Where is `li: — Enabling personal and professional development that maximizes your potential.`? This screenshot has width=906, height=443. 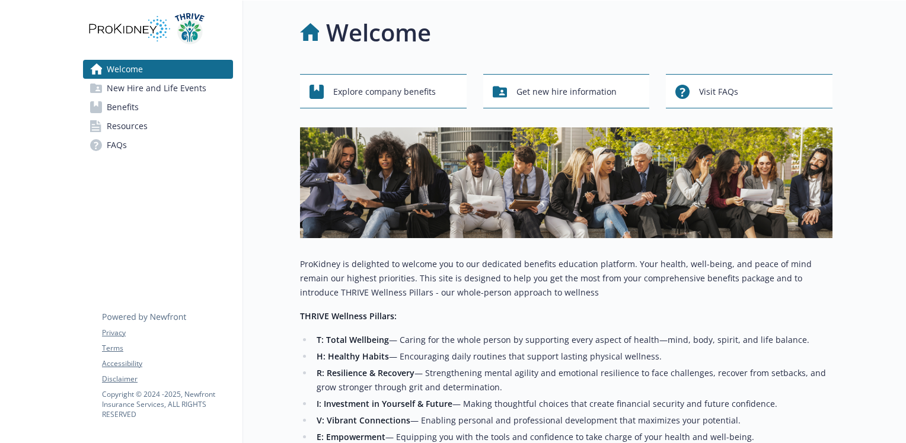 li: — Enabling personal and professional development that maximizes your potential. is located at coordinates (573, 421).